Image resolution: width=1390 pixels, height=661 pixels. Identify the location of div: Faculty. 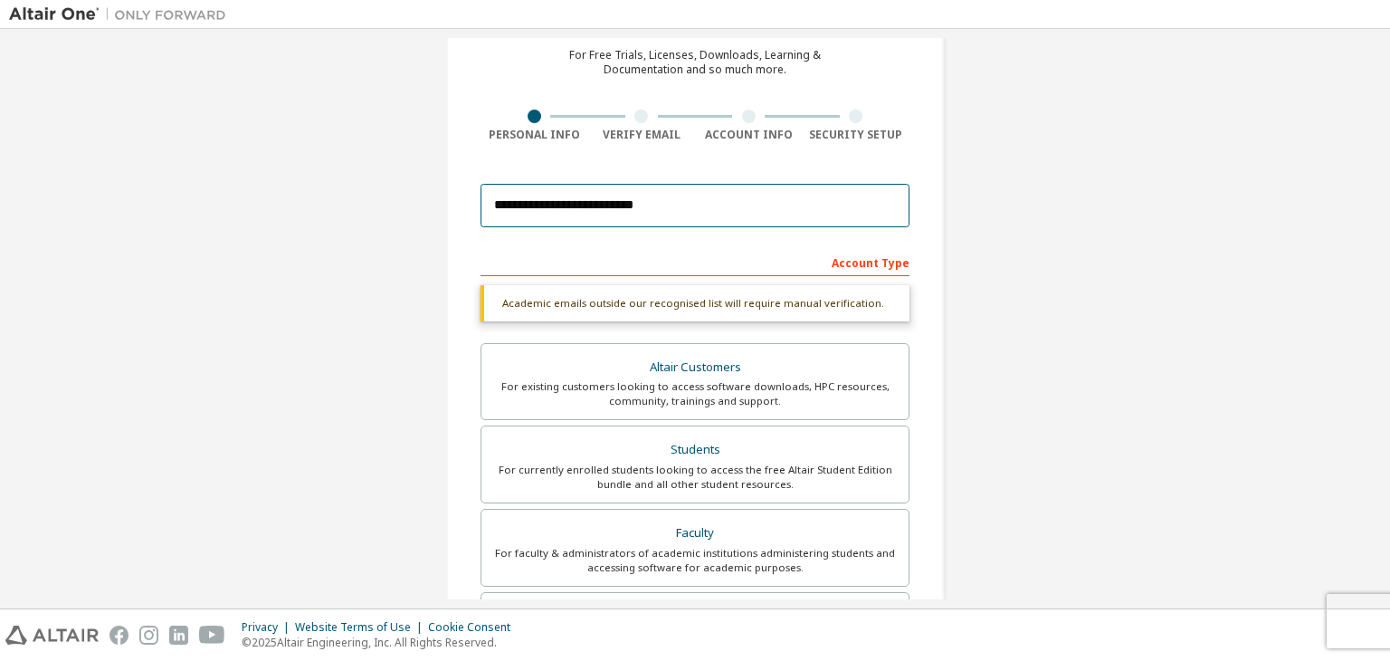
(695, 533).